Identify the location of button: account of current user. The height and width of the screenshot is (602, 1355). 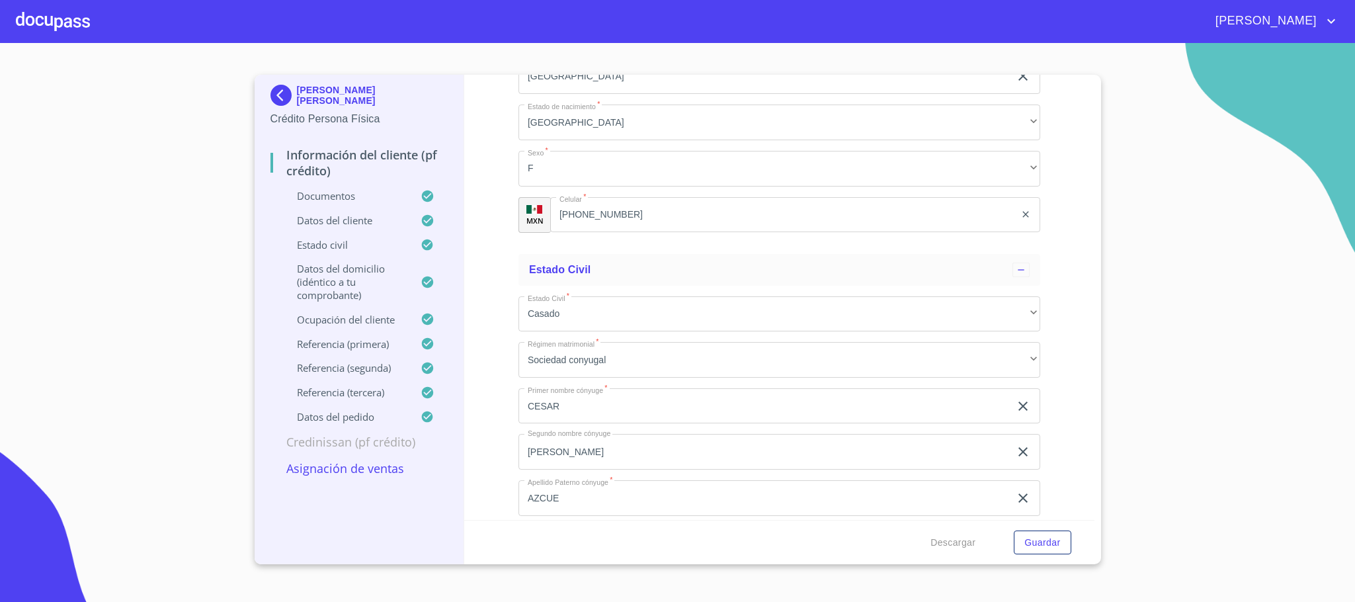
(1272, 21).